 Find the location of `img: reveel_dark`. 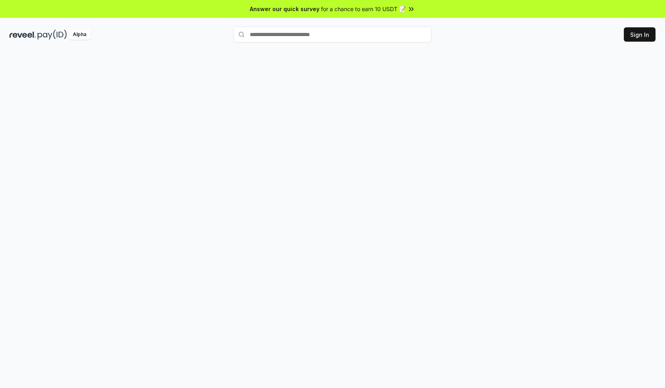

img: reveel_dark is located at coordinates (23, 34).